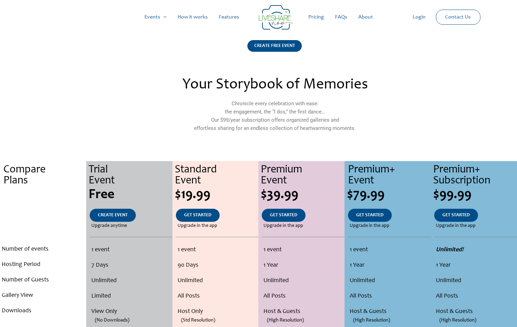  Describe the element at coordinates (275, 46) in the screenshot. I see `div: CREATE FREE EVENT` at that location.